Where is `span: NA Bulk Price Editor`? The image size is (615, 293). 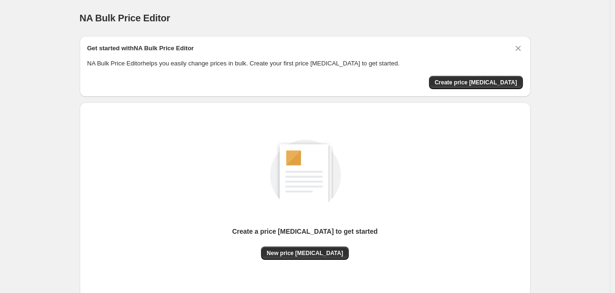 span: NA Bulk Price Editor is located at coordinates (125, 18).